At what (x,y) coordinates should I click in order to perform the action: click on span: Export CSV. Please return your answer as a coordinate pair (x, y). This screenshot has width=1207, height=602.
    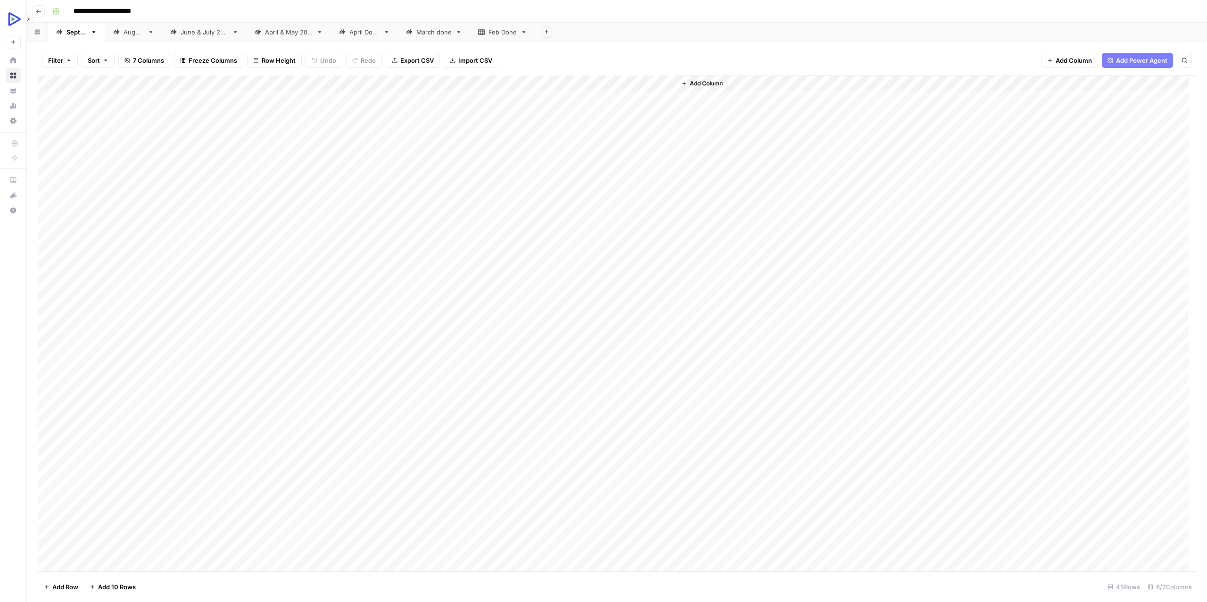
    Looking at the image, I should click on (417, 60).